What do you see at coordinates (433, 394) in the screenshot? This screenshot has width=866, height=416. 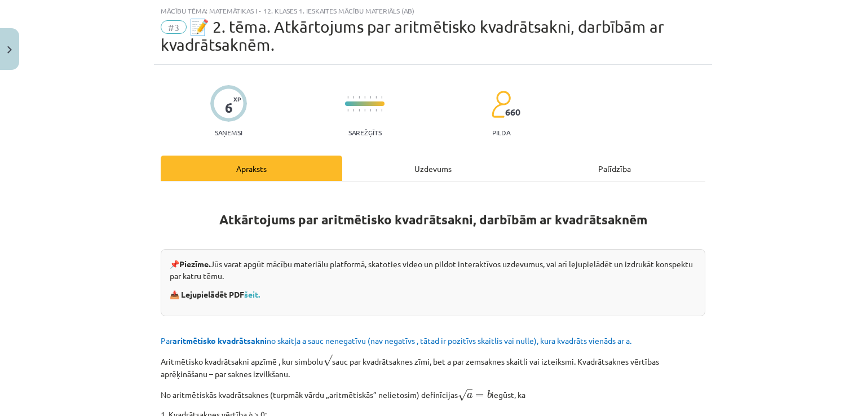 I see `p: No aritmētiskās kvadrātsaknes (turpmāk vārdu „aritmētiskās” nelietosim) definīcijas iegūst, ka` at bounding box center [433, 394].